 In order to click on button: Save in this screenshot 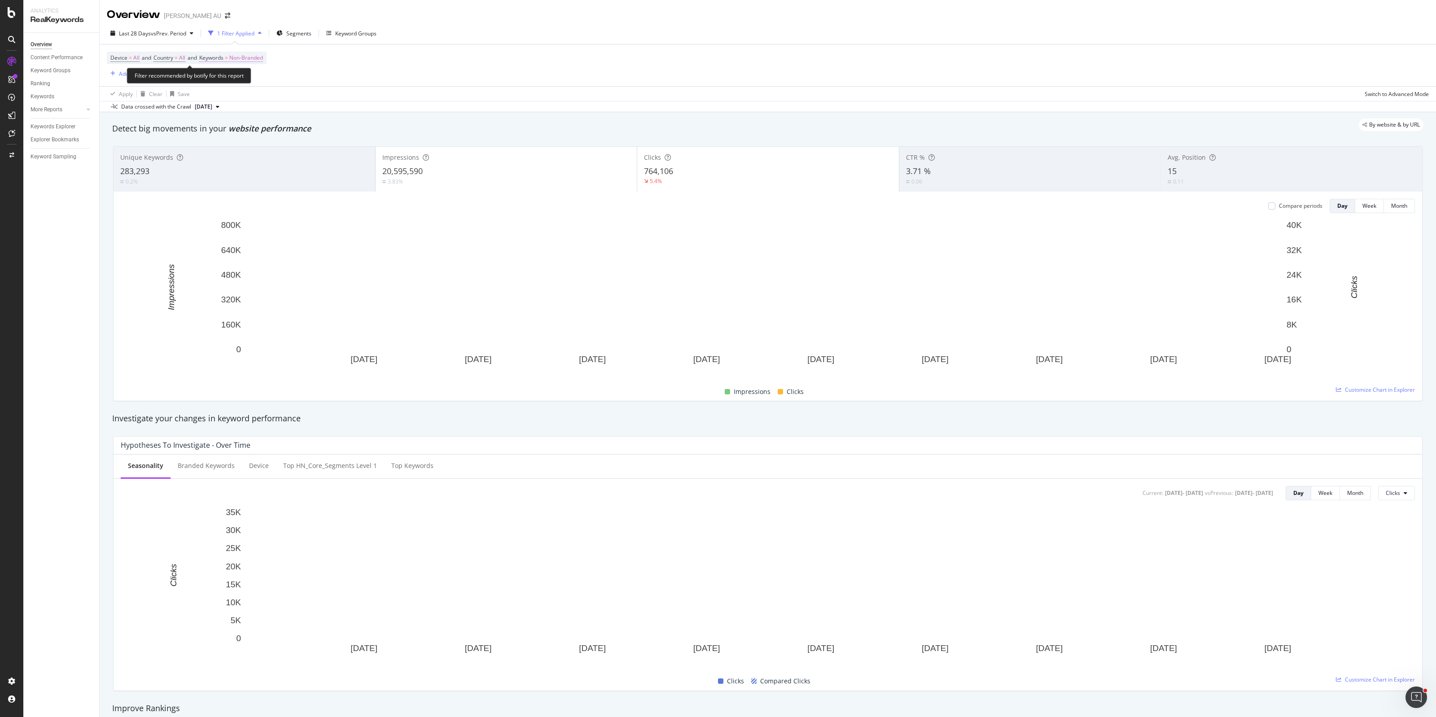, I will do `click(178, 94)`.